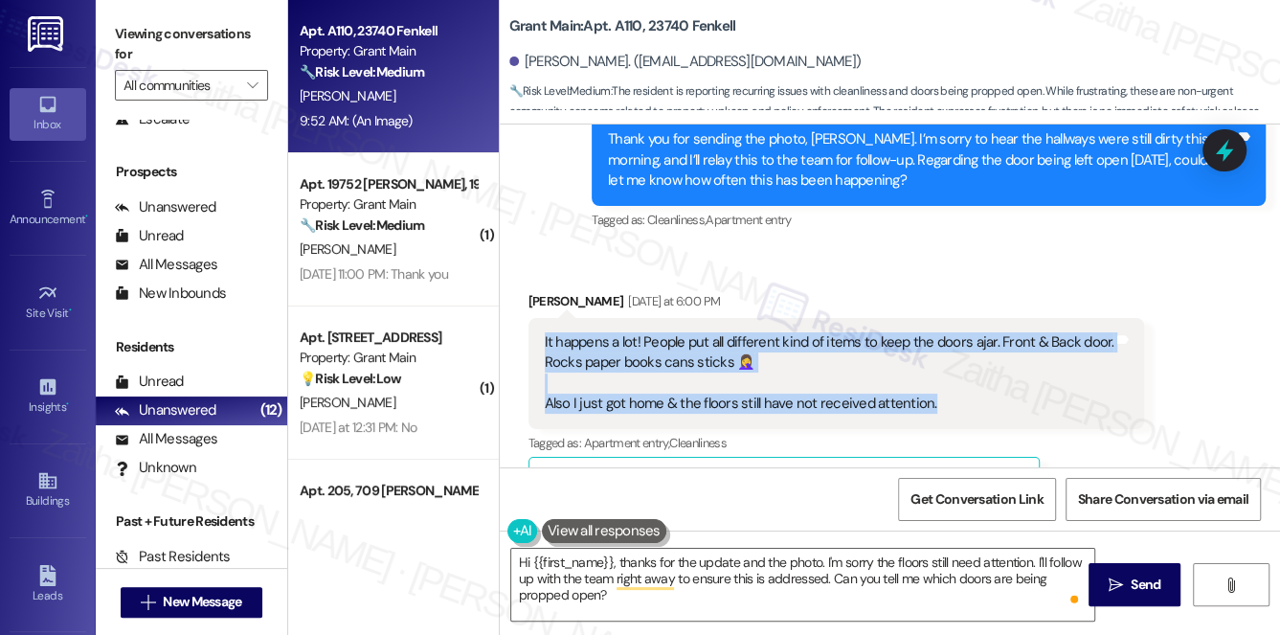 The height and width of the screenshot is (635, 1280). Describe the element at coordinates (977, 499) in the screenshot. I see `span: Get Conversation Link` at that location.